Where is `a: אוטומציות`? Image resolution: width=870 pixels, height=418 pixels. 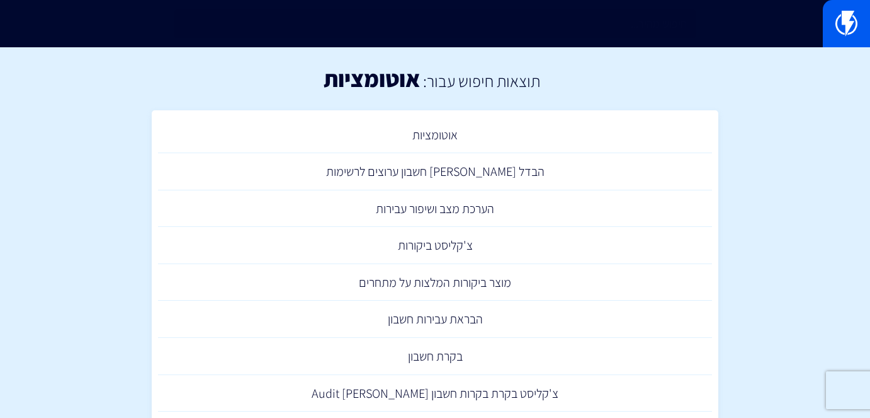 a: אוטומציות is located at coordinates (435, 135).